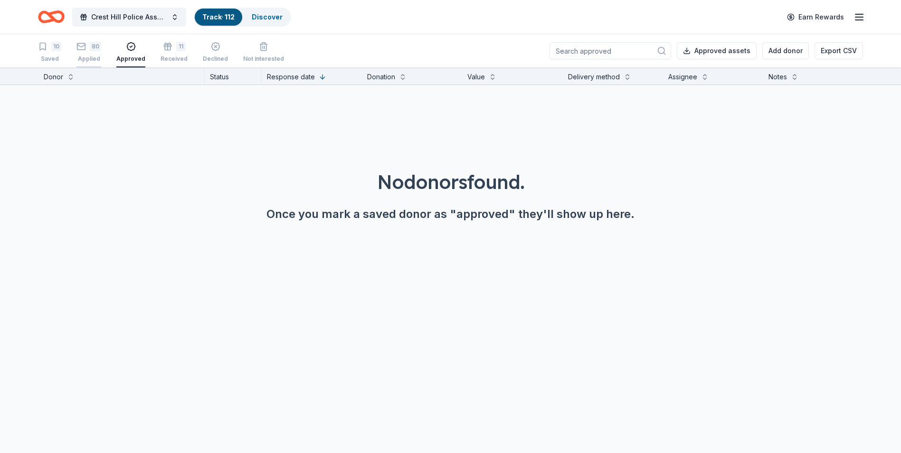 This screenshot has height=453, width=901. What do you see at coordinates (174, 53) in the screenshot?
I see `button: 11Received` at bounding box center [174, 53].